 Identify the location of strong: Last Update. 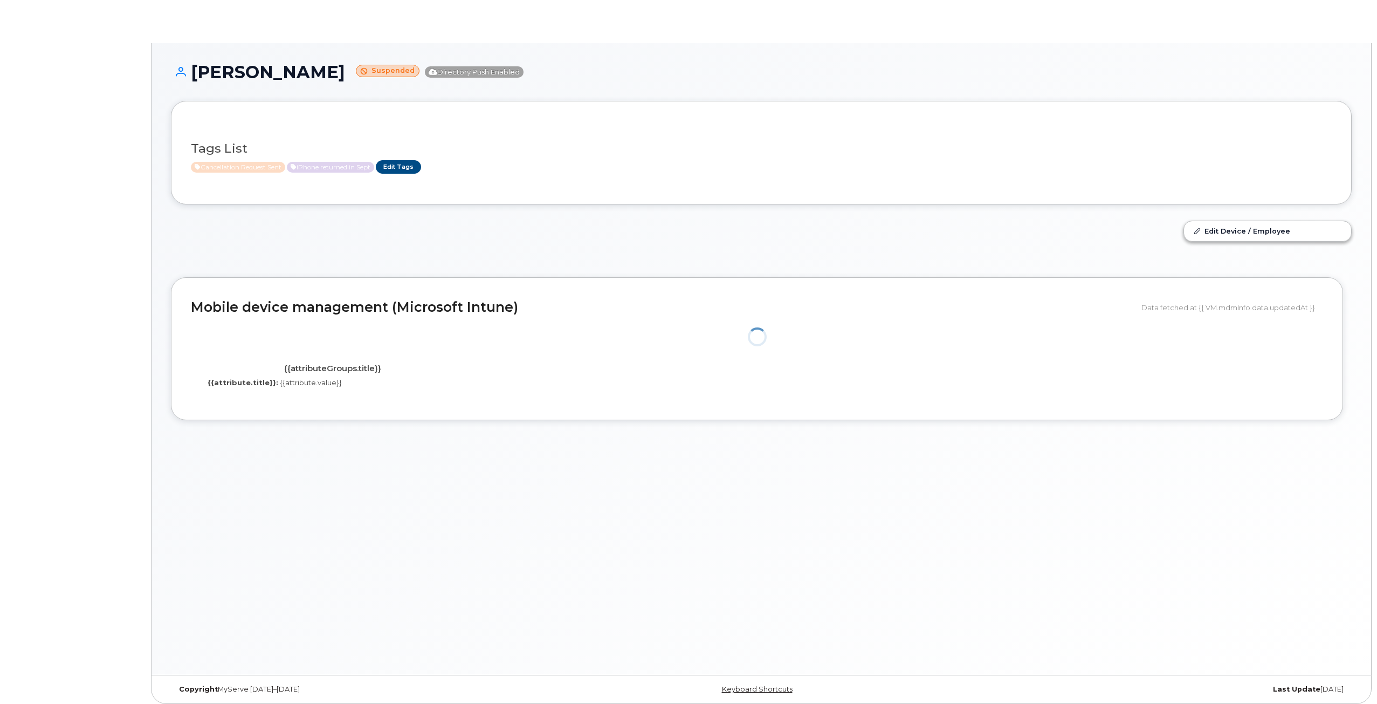
(1297, 689).